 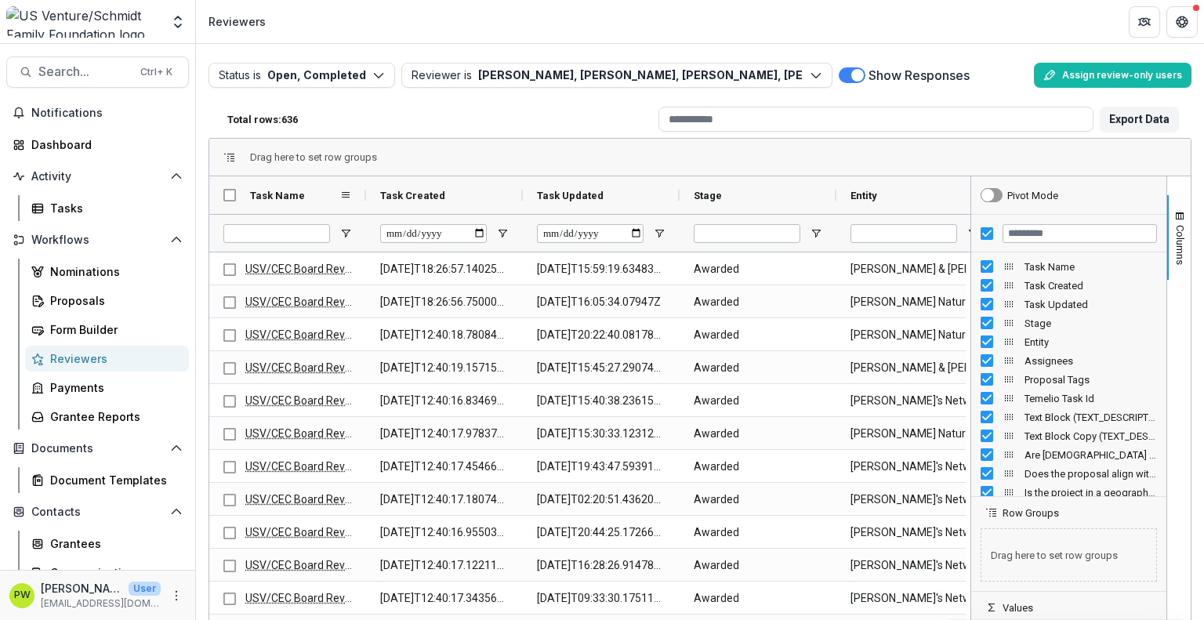 I want to click on span: Text Block (TEXT_DESCRIPTION), so click(x=1090, y=417).